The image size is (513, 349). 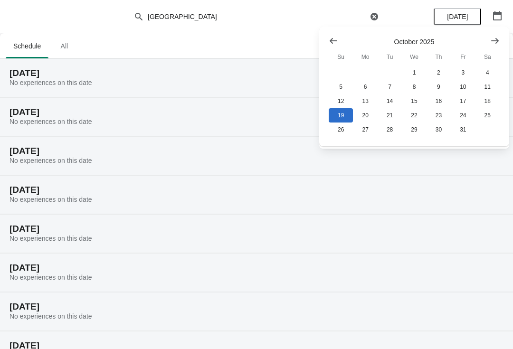 I want to click on button: Show previous month, September 2025, so click(x=333, y=41).